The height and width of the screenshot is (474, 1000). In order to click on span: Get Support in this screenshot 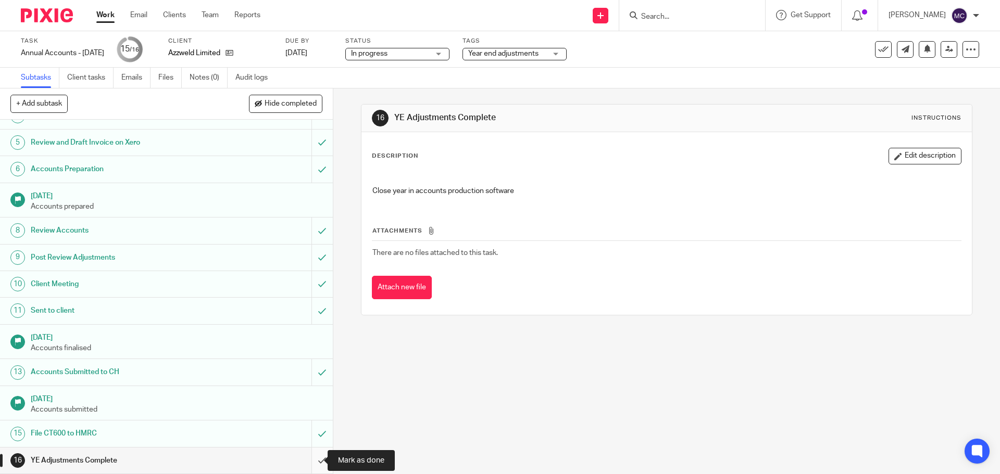, I will do `click(810, 15)`.